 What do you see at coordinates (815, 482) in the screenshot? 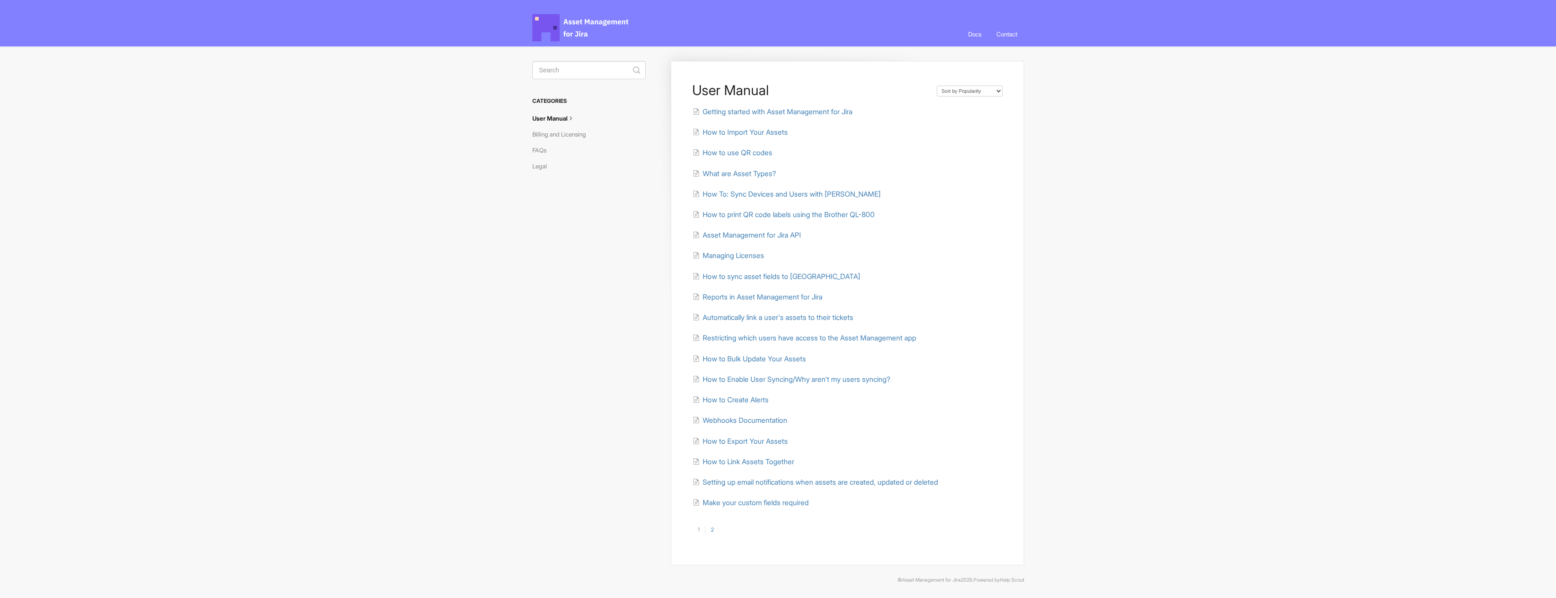
I see `a: Setting up email notifications when assets are created, updated or deleted` at bounding box center [815, 482].